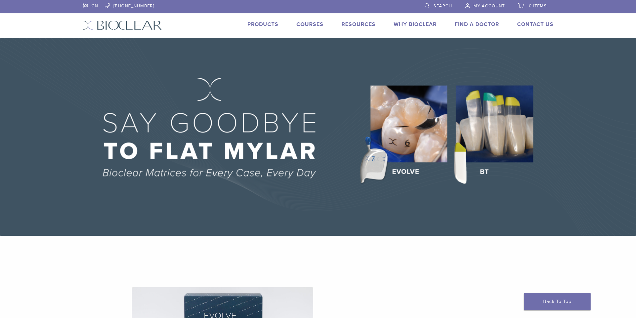 The height and width of the screenshot is (318, 636). I want to click on span: 0 items, so click(538, 6).